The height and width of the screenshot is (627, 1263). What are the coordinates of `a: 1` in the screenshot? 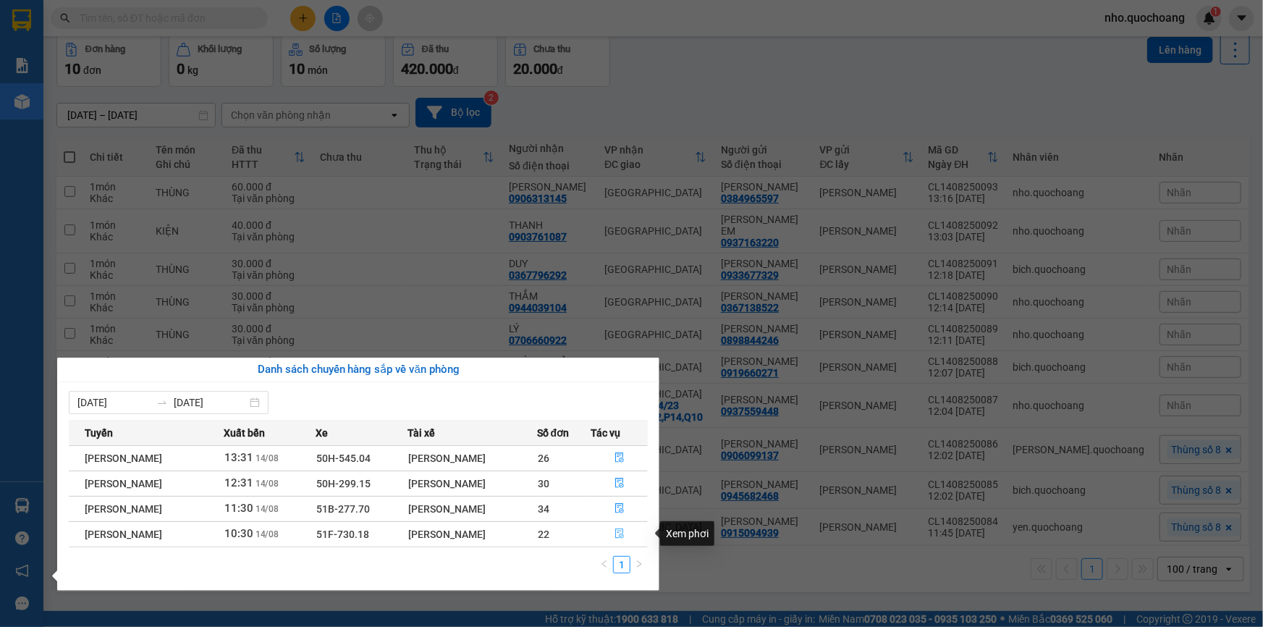 It's located at (622, 565).